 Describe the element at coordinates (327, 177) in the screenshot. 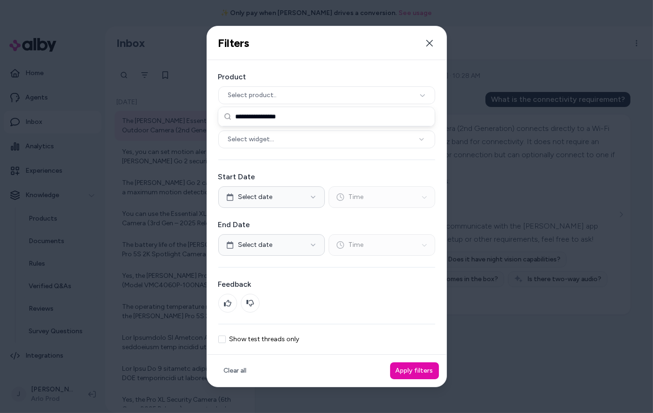

I see `label: Start Date` at that location.